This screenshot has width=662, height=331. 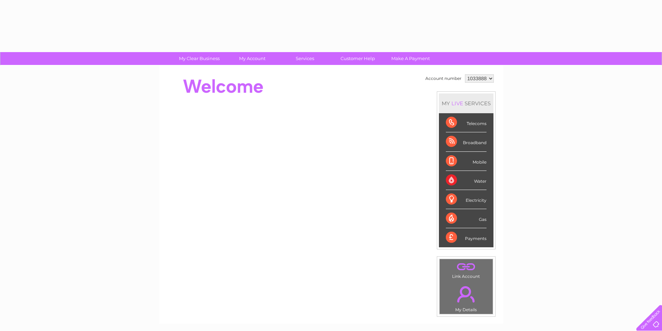 What do you see at coordinates (466, 219) in the screenshot?
I see `div: Gas` at bounding box center [466, 219].